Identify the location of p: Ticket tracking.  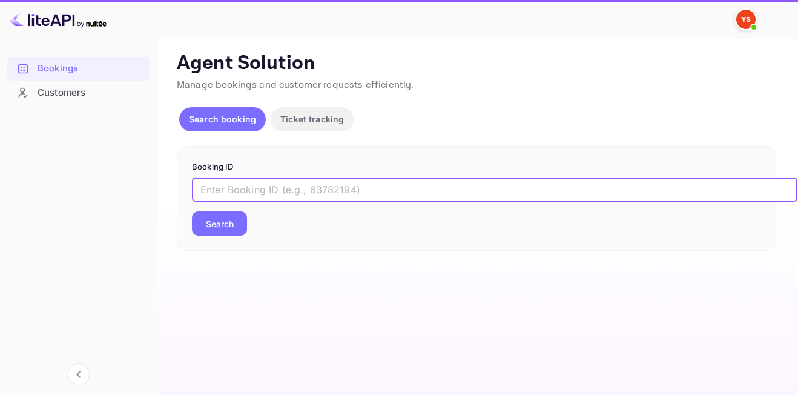
(312, 119).